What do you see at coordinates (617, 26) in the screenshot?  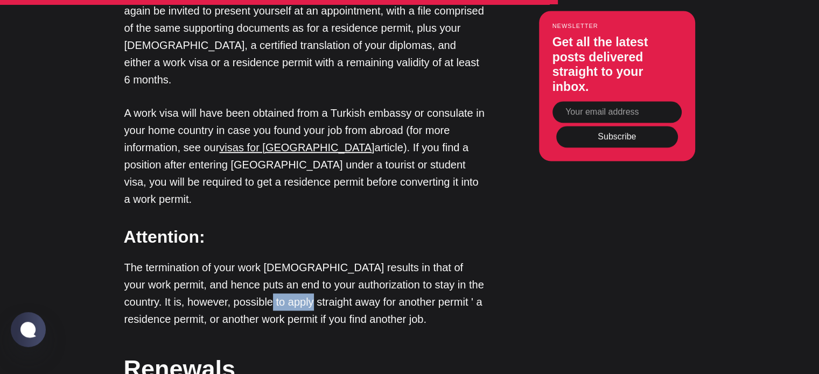 I see `small: Newsletter` at bounding box center [617, 26].